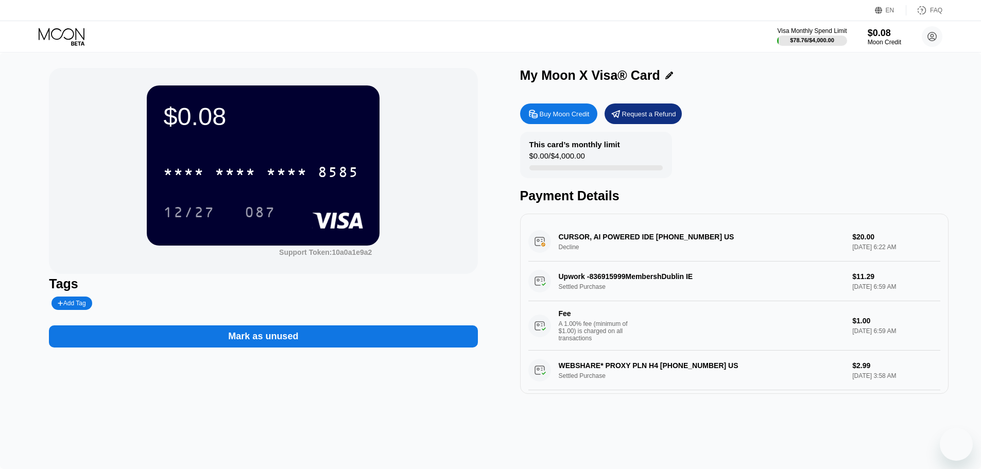  Describe the element at coordinates (734, 196) in the screenshot. I see `div: Payment Details` at that location.